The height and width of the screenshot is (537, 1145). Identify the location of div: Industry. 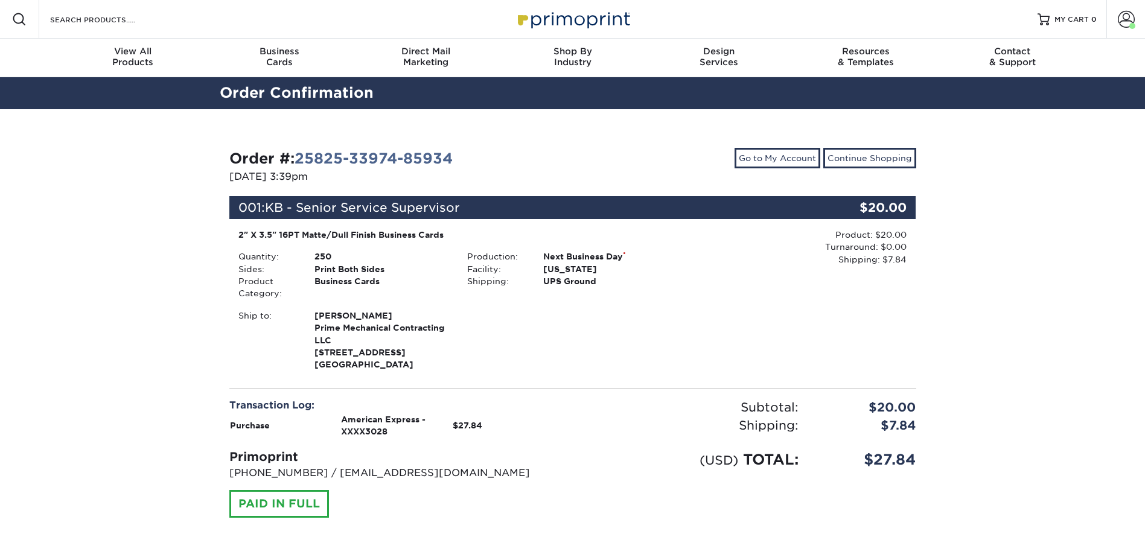
(572, 57).